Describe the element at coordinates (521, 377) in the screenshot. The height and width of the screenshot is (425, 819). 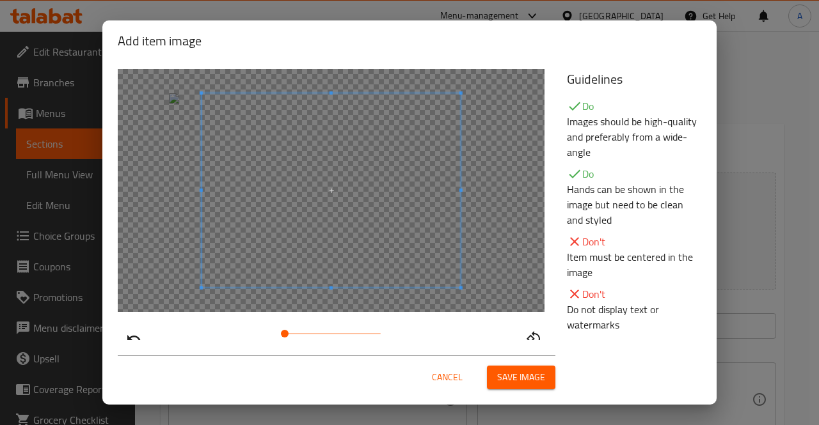
I see `button: Save image` at that location.